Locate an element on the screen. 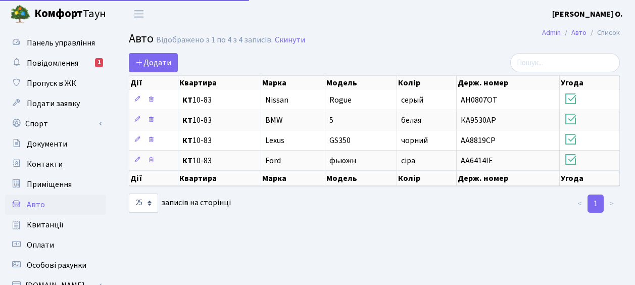  b: Комфорт is located at coordinates (59, 14).